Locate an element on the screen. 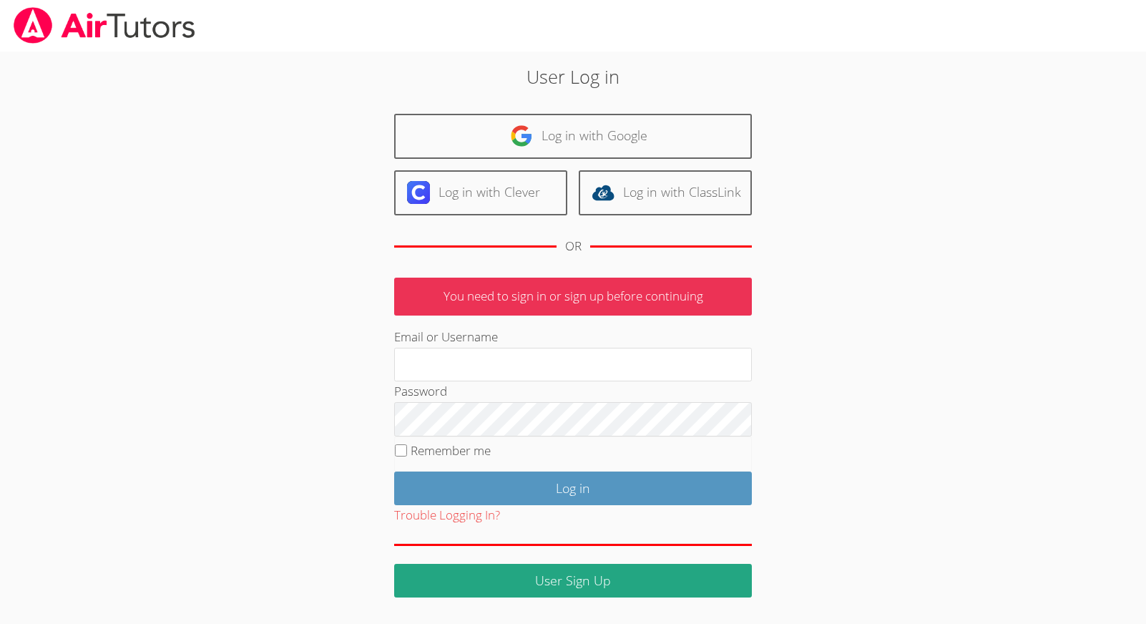 This screenshot has width=1146, height=624. label: Email or Username is located at coordinates (446, 336).